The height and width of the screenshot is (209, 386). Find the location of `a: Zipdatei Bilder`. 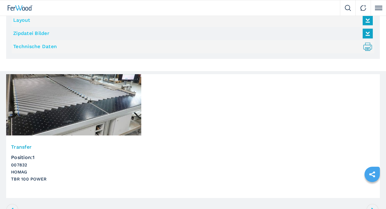

a: Zipdatei Bilder is located at coordinates (191, 33).